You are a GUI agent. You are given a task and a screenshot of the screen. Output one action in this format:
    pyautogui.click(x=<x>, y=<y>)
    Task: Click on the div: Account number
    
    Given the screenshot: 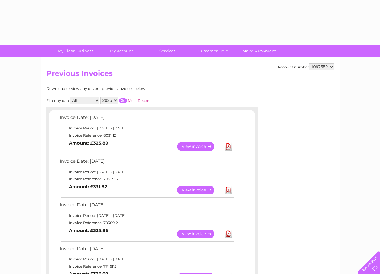 What is the action you would take?
    pyautogui.click(x=306, y=67)
    